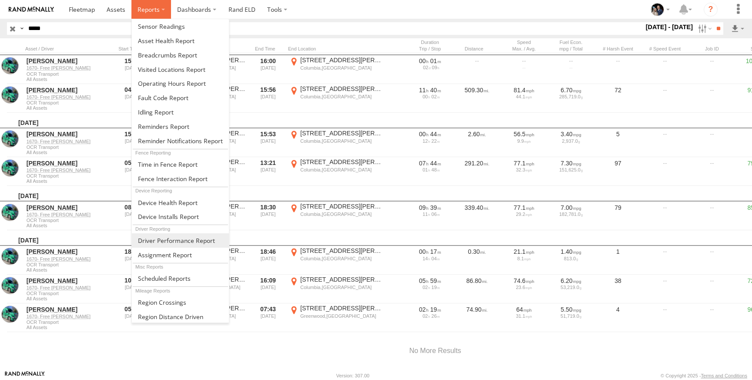  Describe the element at coordinates (435, 141) in the screenshot. I see `span: 22` at that location.